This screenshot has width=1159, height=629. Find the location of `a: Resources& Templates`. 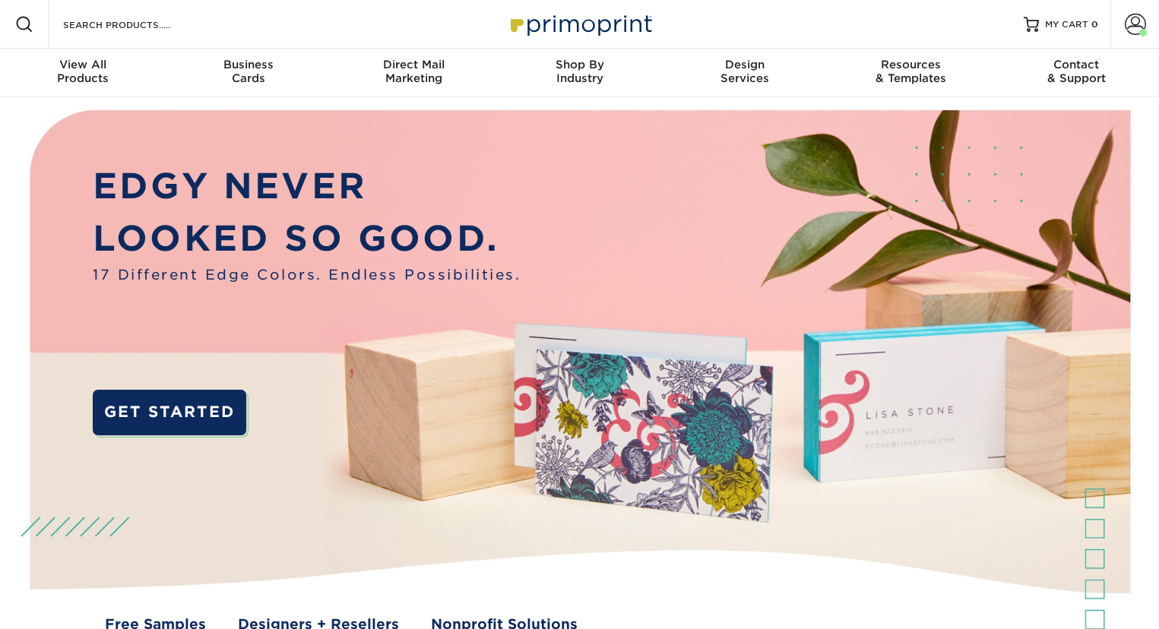

a: Resources& Templates is located at coordinates (910, 73).